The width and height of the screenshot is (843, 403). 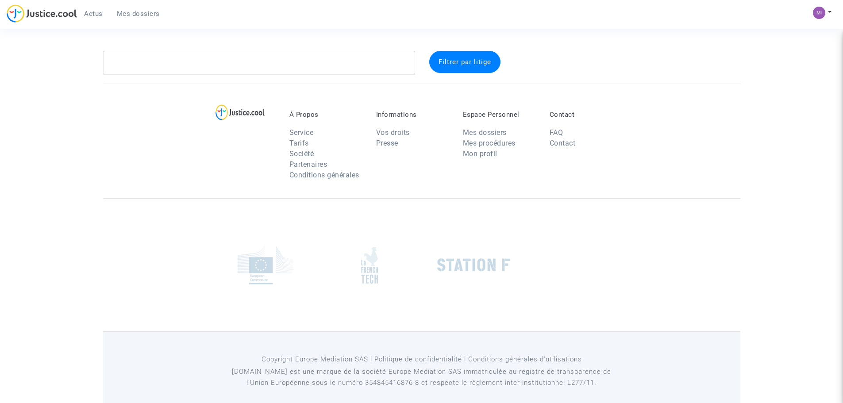 I want to click on a: FAQ, so click(x=556, y=132).